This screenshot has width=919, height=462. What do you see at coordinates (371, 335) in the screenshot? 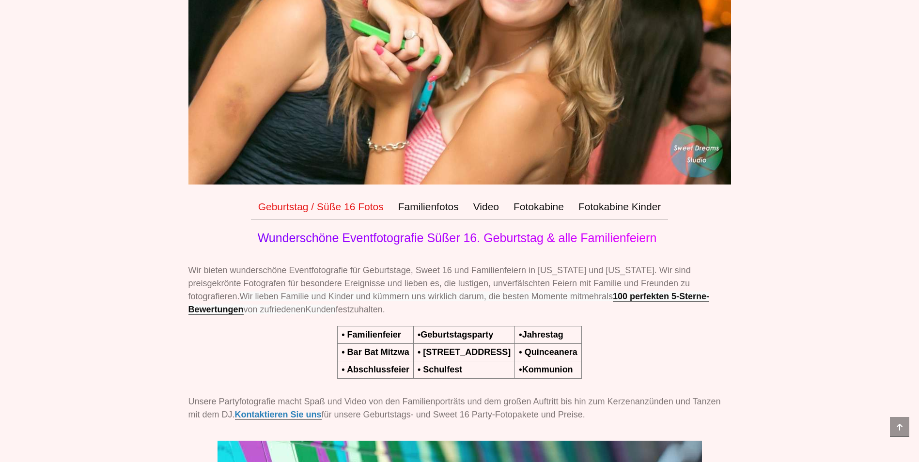
I see `b: • Familienfeier` at bounding box center [371, 335].